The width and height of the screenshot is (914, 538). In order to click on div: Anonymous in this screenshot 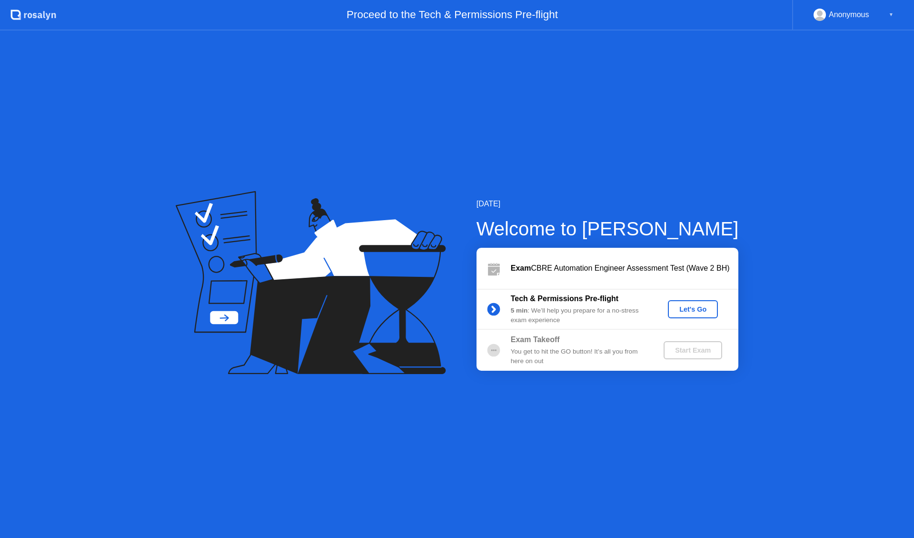, I will do `click(849, 15)`.